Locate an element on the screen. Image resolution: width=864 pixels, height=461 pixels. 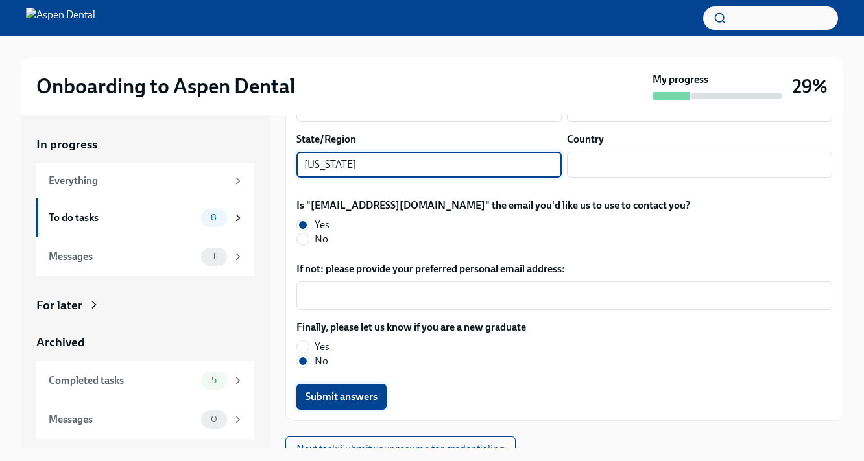
div: In progress is located at coordinates (145, 145).